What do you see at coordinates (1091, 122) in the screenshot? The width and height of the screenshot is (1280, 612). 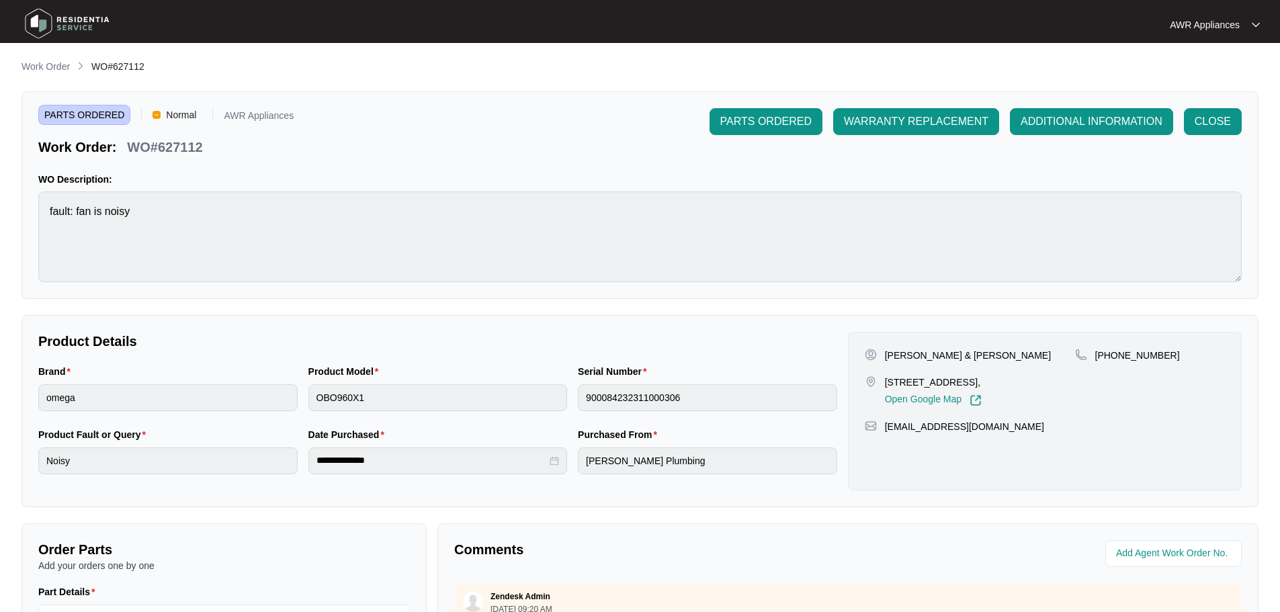 I see `button: ADDITIONAL INFORMATION` at bounding box center [1091, 122].